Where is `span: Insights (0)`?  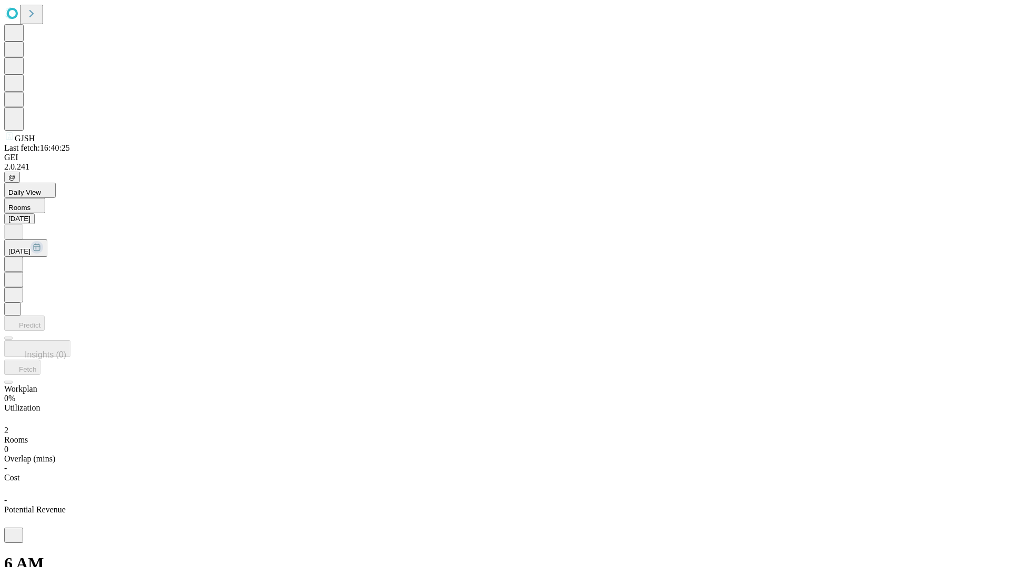
span: Insights (0) is located at coordinates (45, 355).